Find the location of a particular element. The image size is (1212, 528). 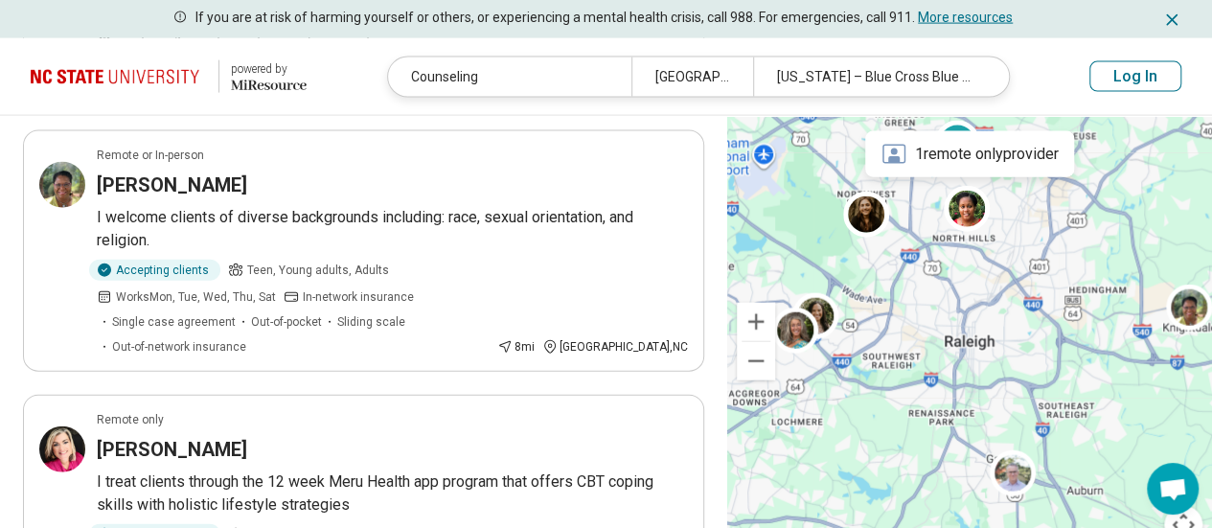

span: In-network insurance is located at coordinates (358, 297).